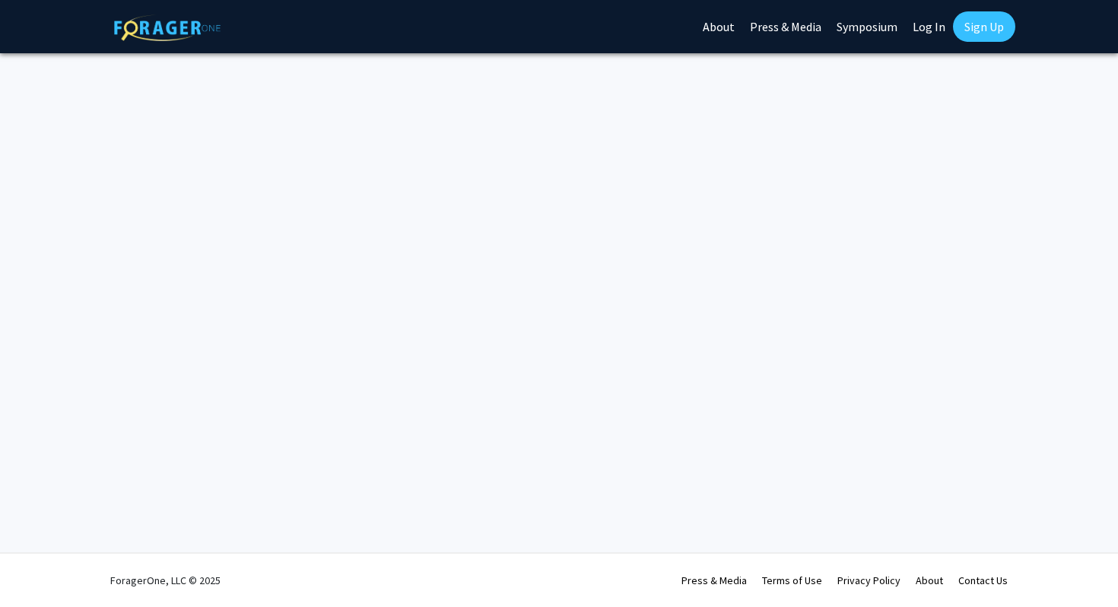 This screenshot has width=1118, height=607. I want to click on a: Contact Us, so click(982, 580).